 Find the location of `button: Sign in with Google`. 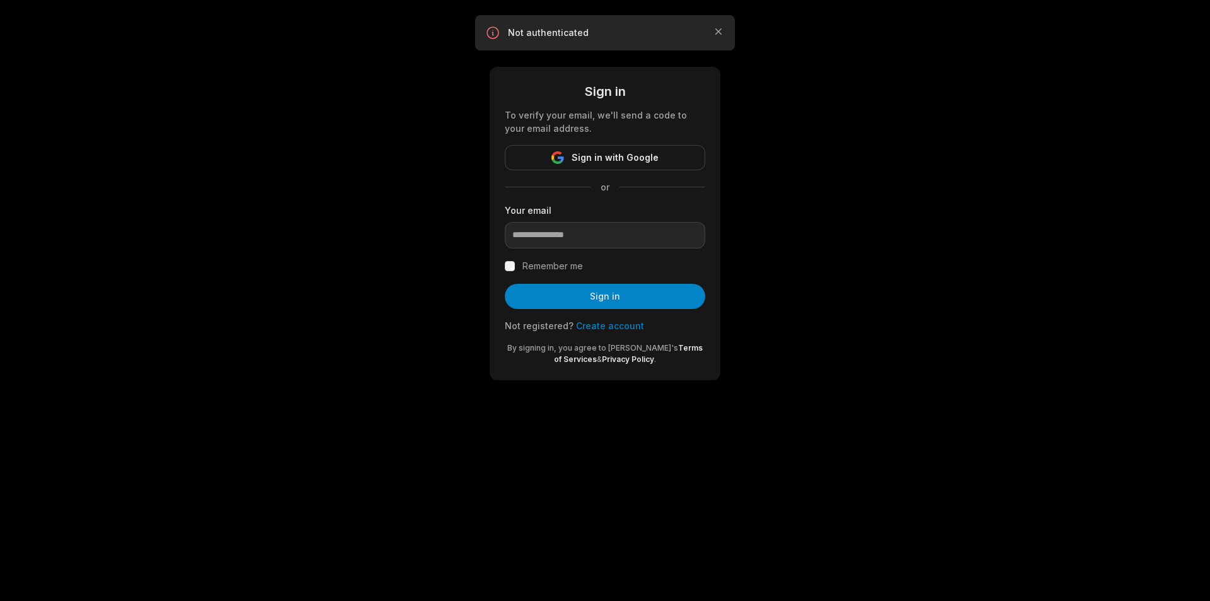

button: Sign in with Google is located at coordinates (605, 158).